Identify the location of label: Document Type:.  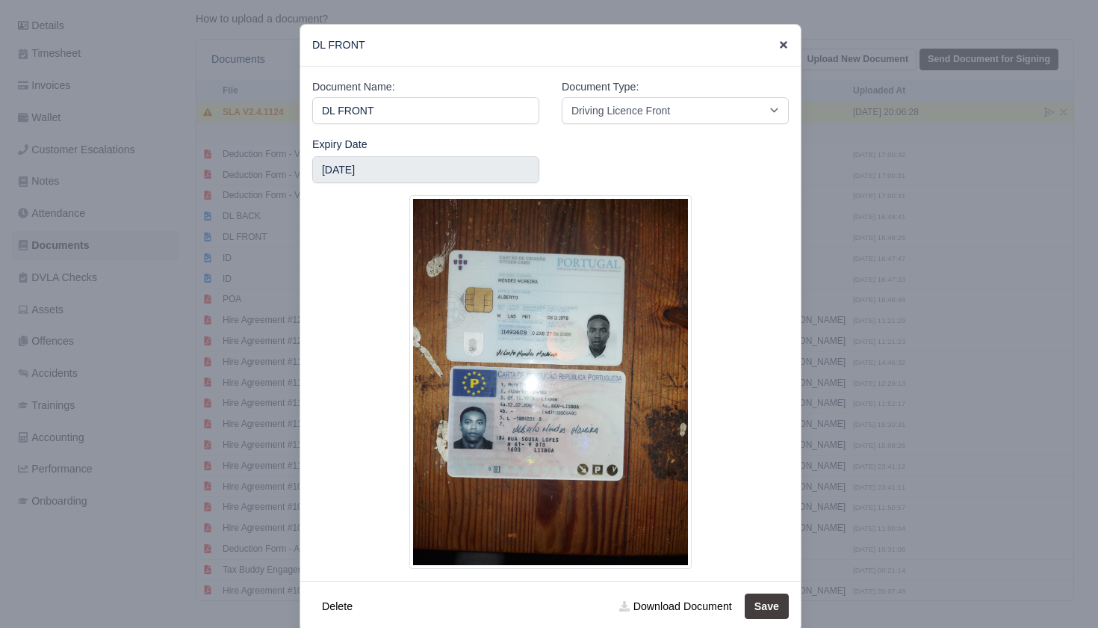
(600, 87).